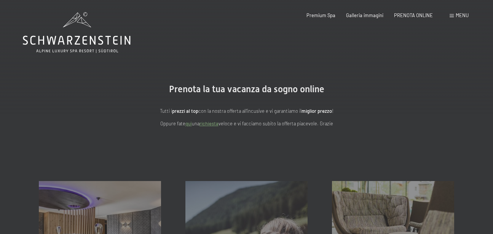 The width and height of the screenshot is (493, 234). Describe the element at coordinates (188, 123) in the screenshot. I see `a: quì` at that location.